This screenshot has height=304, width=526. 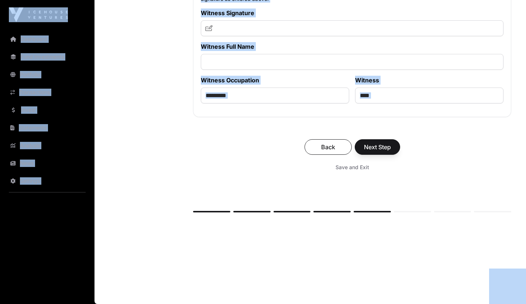 I want to click on a: Statements, so click(x=47, y=128).